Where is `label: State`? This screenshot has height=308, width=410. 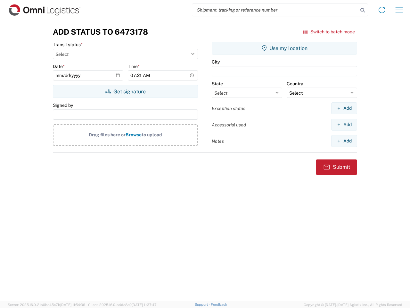
label: State is located at coordinates (217, 84).